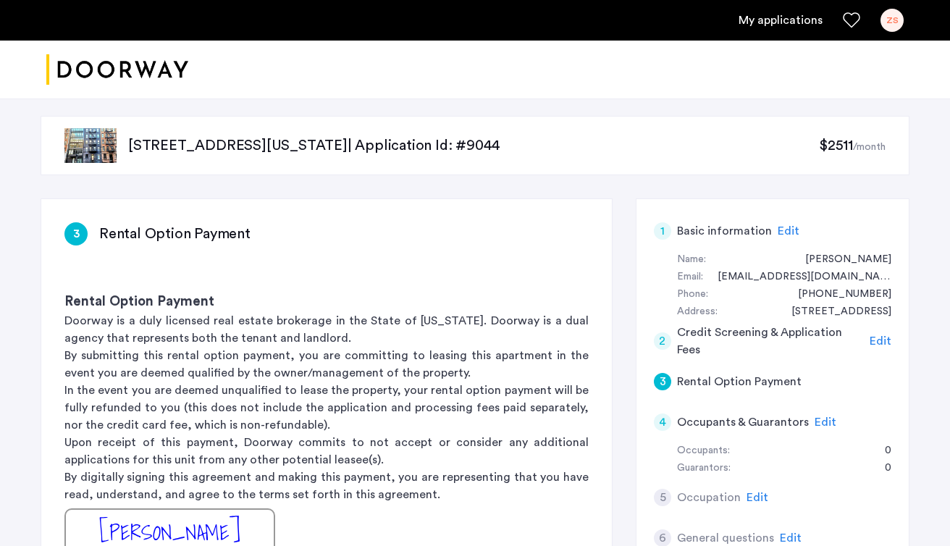  I want to click on div: ZS, so click(892, 20).